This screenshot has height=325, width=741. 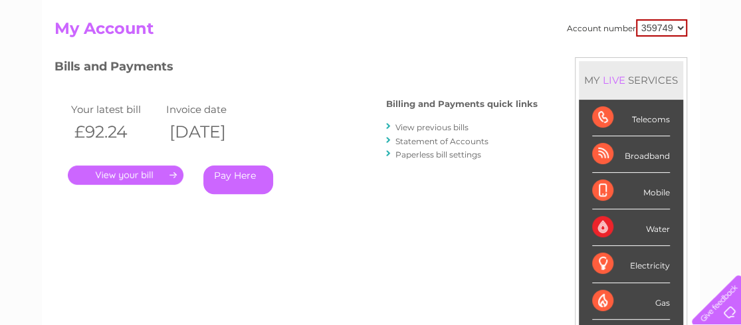 I want to click on a: View previous bills, so click(x=432, y=127).